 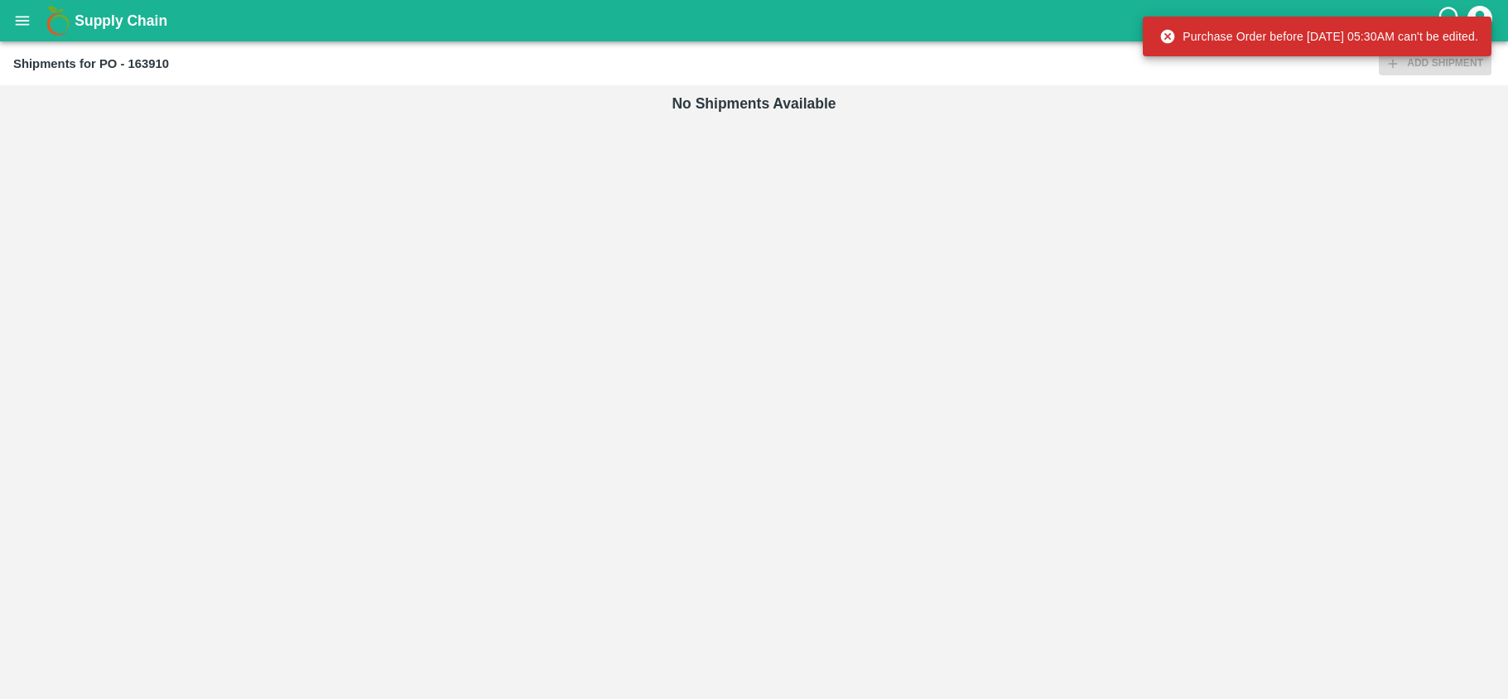 What do you see at coordinates (1479, 21) in the screenshot?
I see `div: account of current user` at bounding box center [1479, 21].